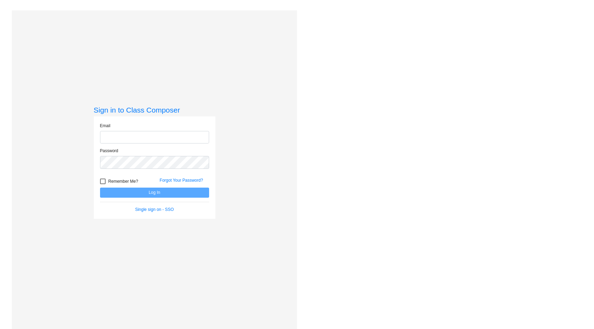 Image resolution: width=594 pixels, height=329 pixels. I want to click on label: Email, so click(105, 126).